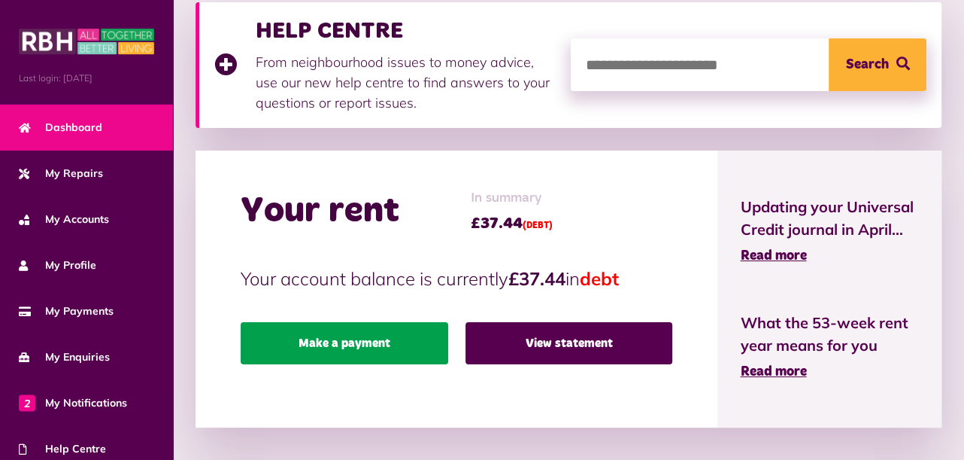 The height and width of the screenshot is (460, 964). What do you see at coordinates (457, 278) in the screenshot?
I see `p: Your account balance is currently in` at bounding box center [457, 278].